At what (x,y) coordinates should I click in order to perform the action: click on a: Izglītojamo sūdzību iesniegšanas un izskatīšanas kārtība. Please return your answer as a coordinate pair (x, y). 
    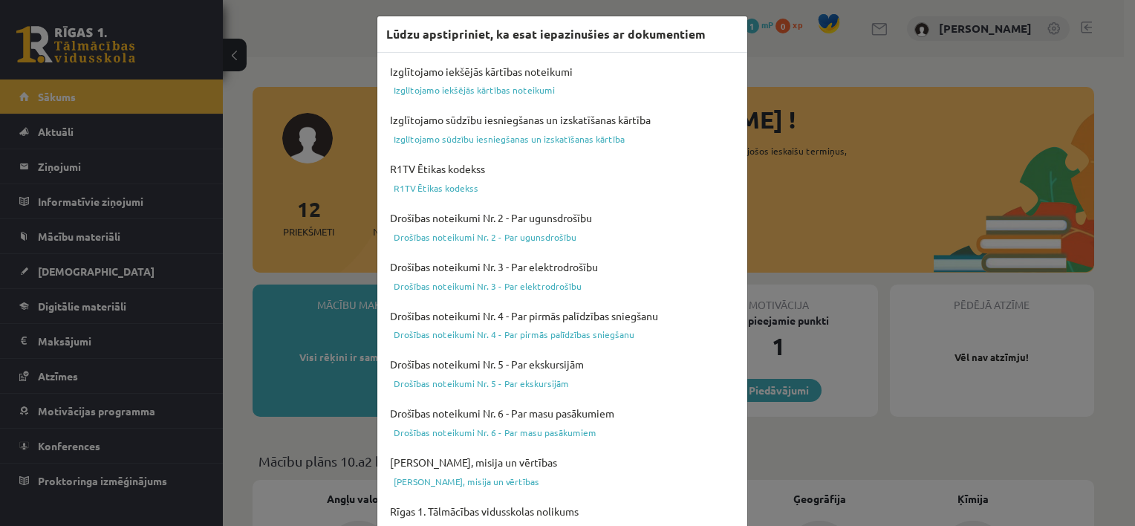
    Looking at the image, I should click on (562, 139).